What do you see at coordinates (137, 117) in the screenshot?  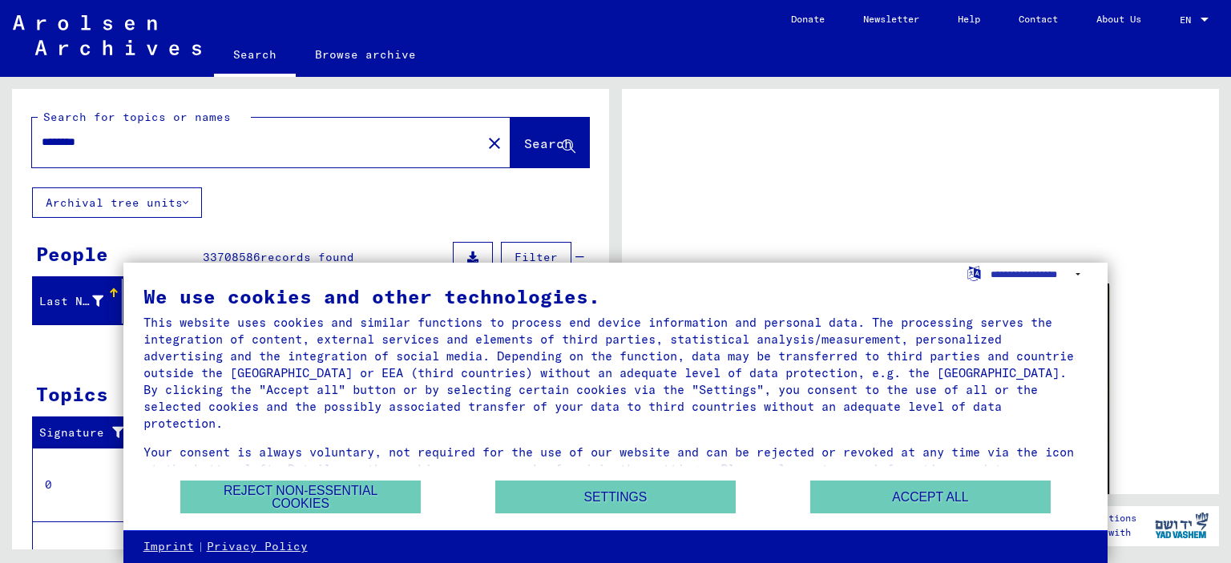 I see `mat-label: Search for topics or names` at bounding box center [137, 117].